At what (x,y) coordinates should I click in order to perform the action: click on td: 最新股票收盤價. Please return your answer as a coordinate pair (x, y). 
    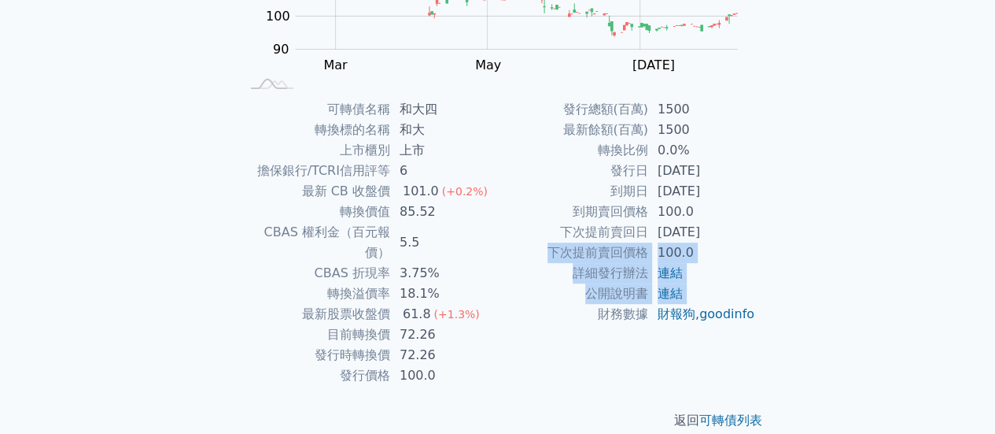
    Looking at the image, I should click on (315, 314).